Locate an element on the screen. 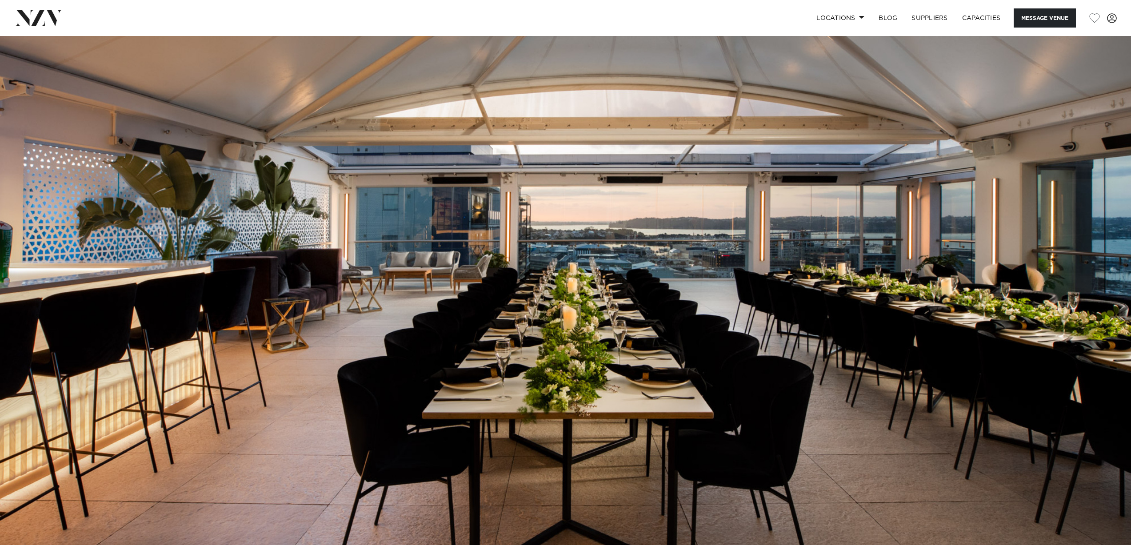 The image size is (1131, 545). a: Locations is located at coordinates (841, 18).